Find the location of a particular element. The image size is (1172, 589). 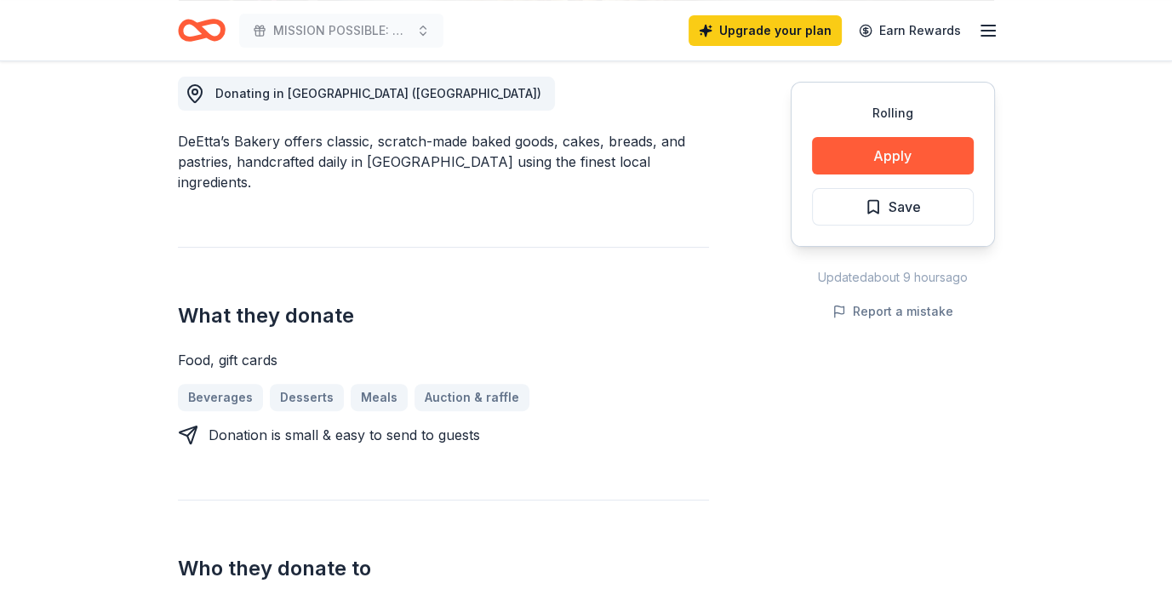

button: Apply is located at coordinates (892, 156).